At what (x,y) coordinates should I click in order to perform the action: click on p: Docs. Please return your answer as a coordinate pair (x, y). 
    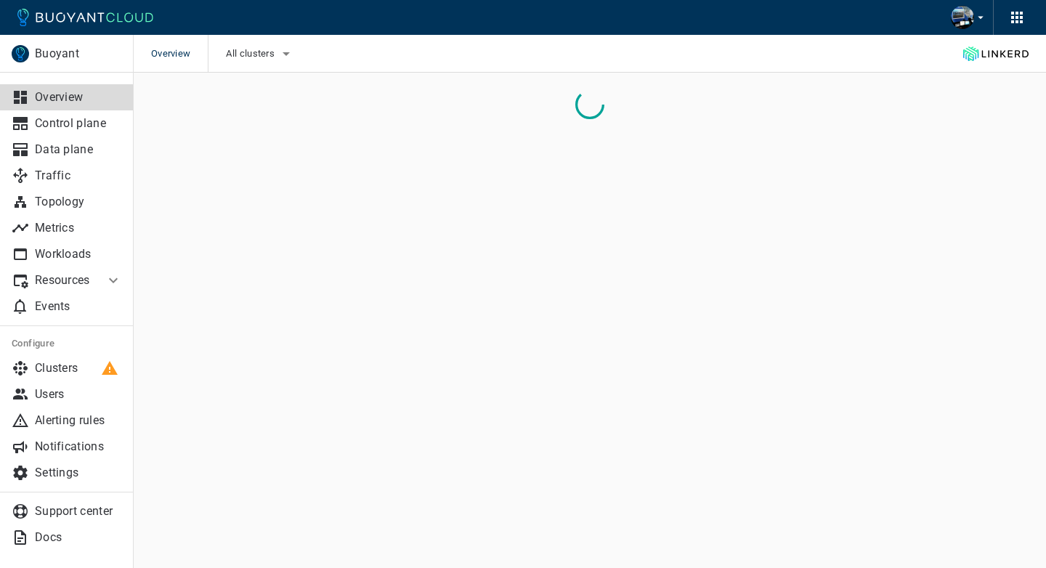
    Looking at the image, I should click on (78, 537).